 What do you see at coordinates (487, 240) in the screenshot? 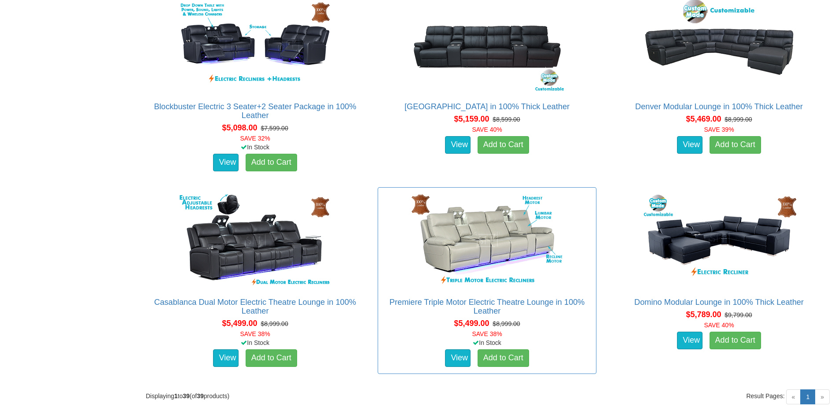
I see `img: Premiere Triple Motor Electric Theatre Lounge in 100% Leather` at bounding box center [487, 240].